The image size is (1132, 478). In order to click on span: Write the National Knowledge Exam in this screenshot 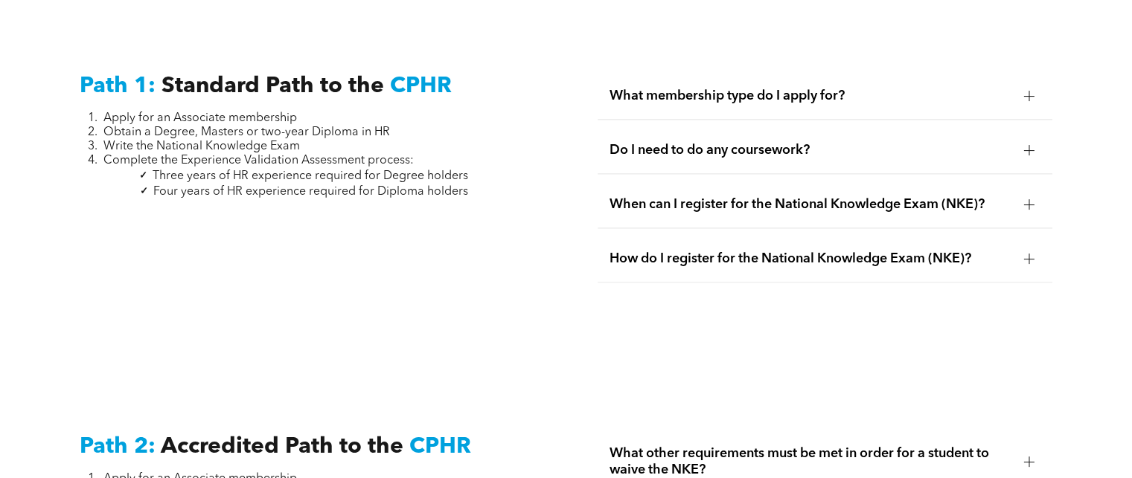, I will do `click(202, 147)`.